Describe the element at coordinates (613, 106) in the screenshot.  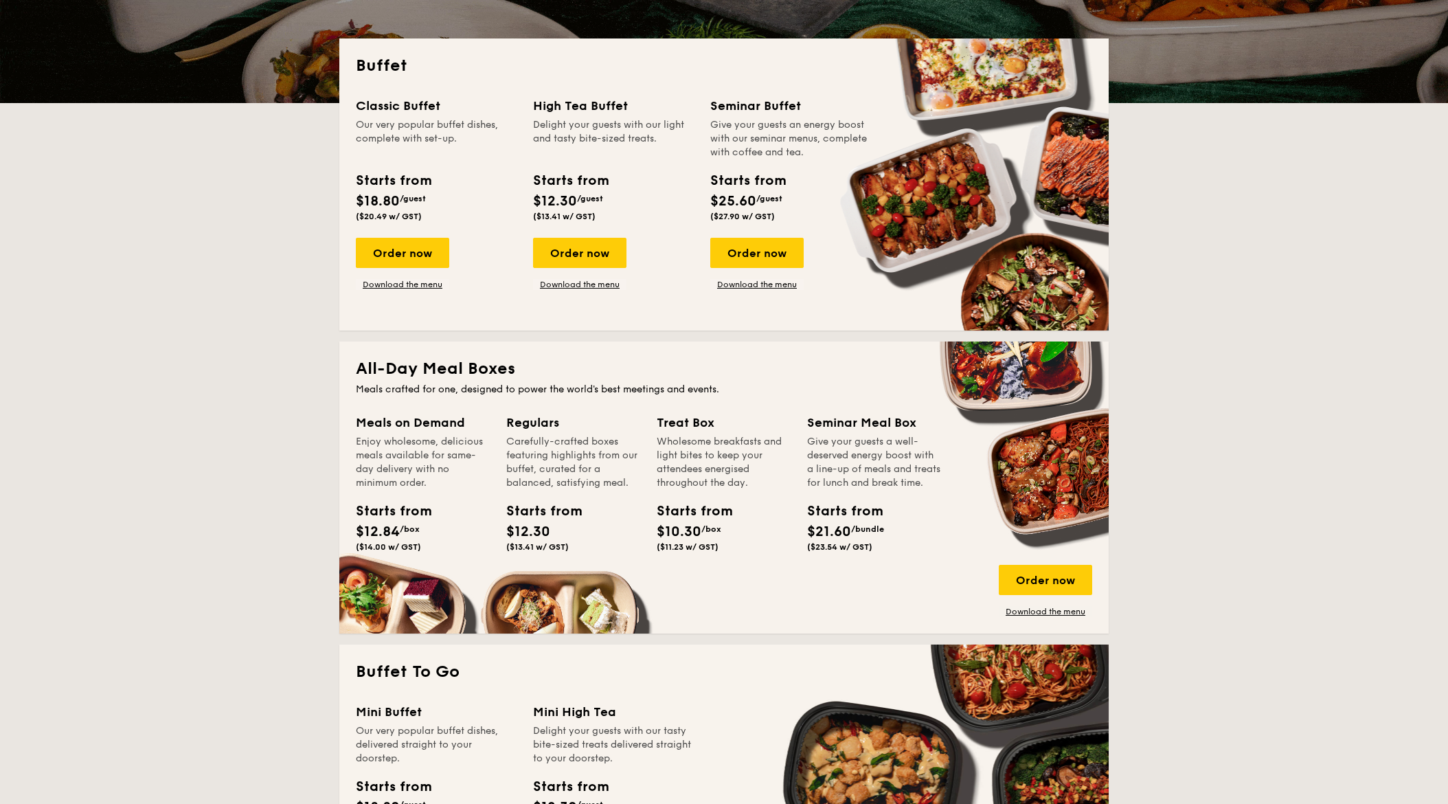
I see `div: High Tea Buffet` at that location.